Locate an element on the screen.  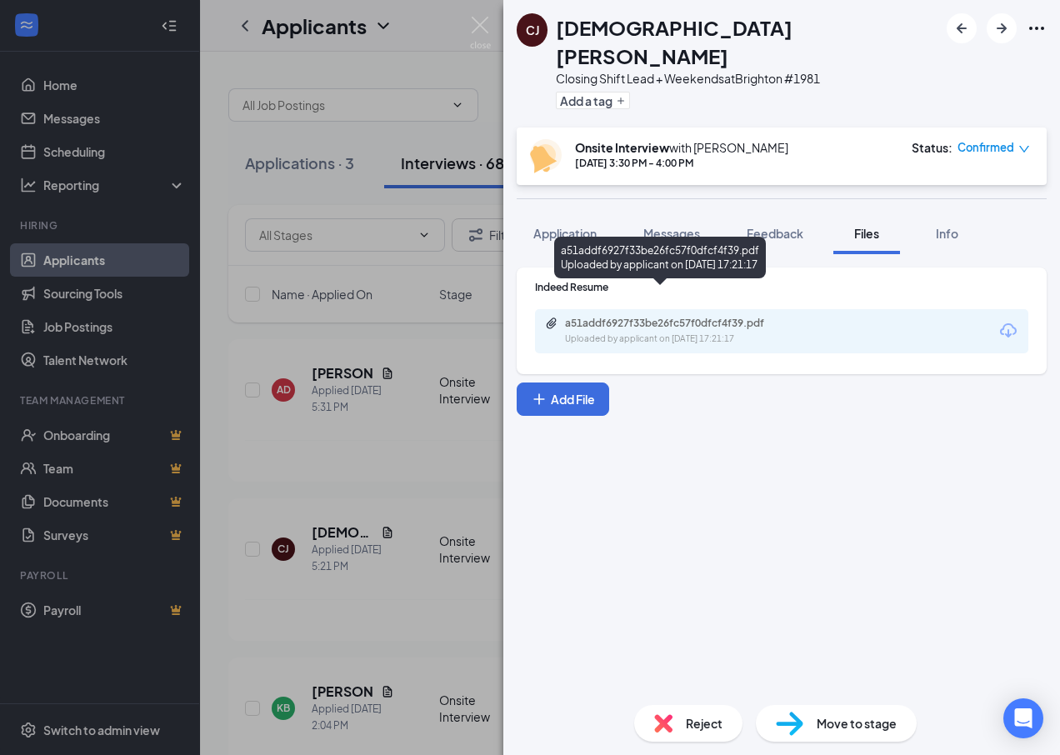
svg: Ellipses is located at coordinates (1037, 28).